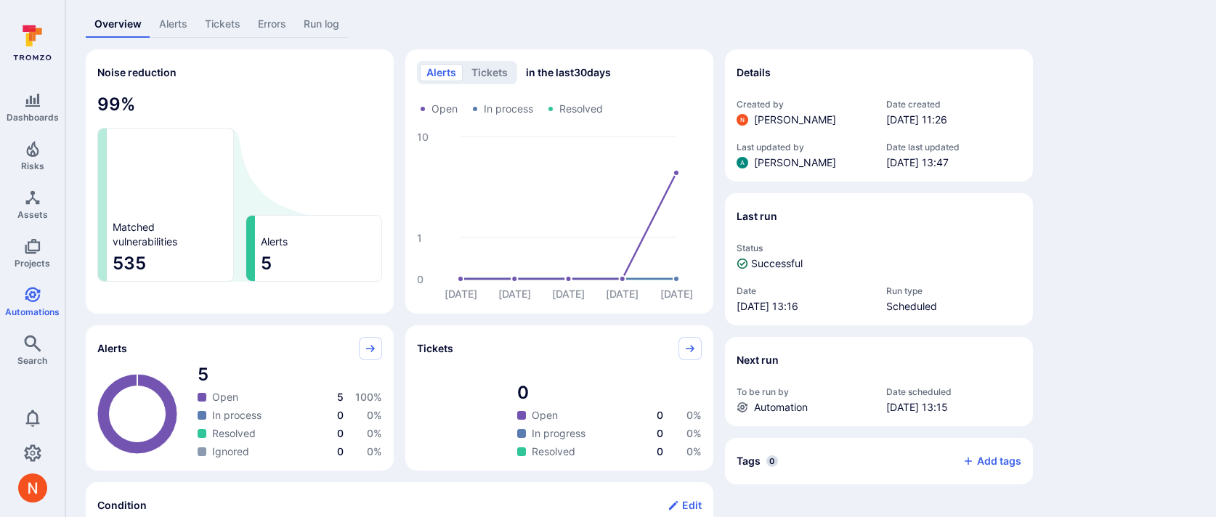  Describe the element at coordinates (368, 397) in the screenshot. I see `span: 100 %` at that location.